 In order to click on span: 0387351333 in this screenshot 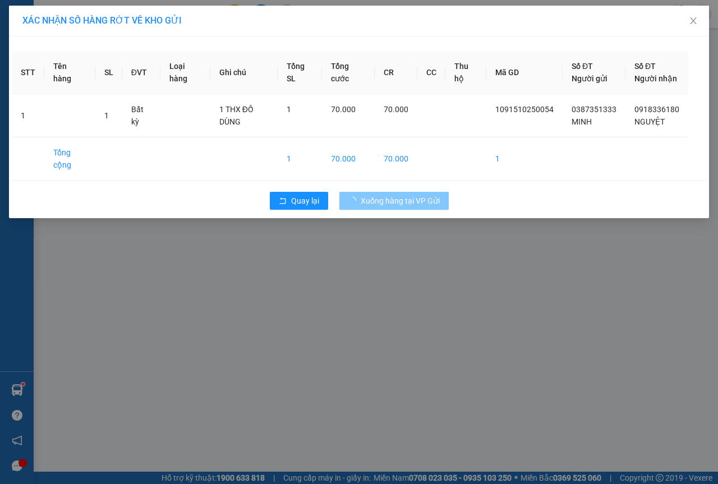, I will do `click(594, 109)`.